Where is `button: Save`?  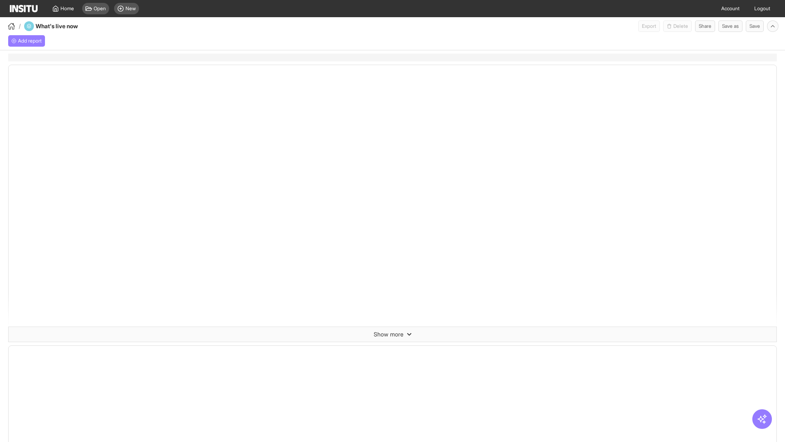 button: Save is located at coordinates (755, 26).